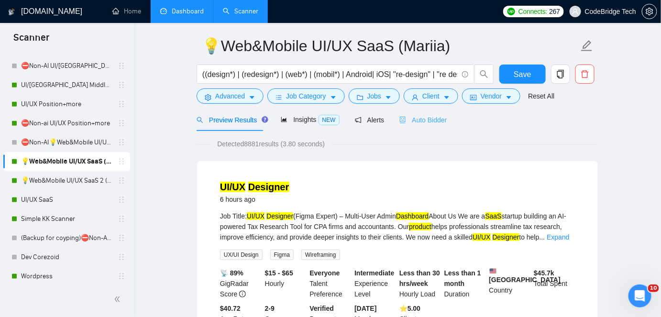 Image resolution: width=661 pixels, height=317 pixels. Describe the element at coordinates (230, 96) in the screenshot. I see `button: settingAdvancedcaret-down` at that location.